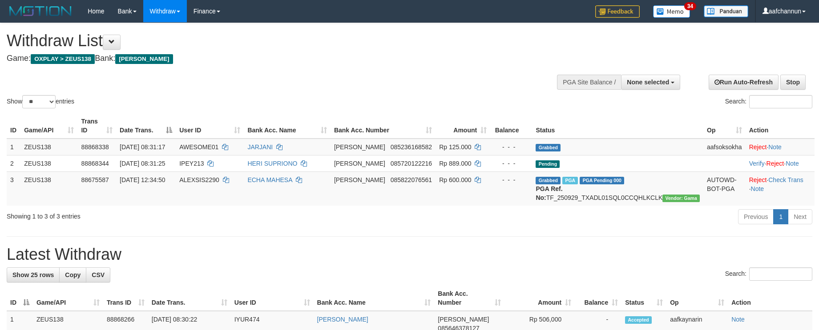 The image size is (819, 330). I want to click on th: Balance, so click(511, 126).